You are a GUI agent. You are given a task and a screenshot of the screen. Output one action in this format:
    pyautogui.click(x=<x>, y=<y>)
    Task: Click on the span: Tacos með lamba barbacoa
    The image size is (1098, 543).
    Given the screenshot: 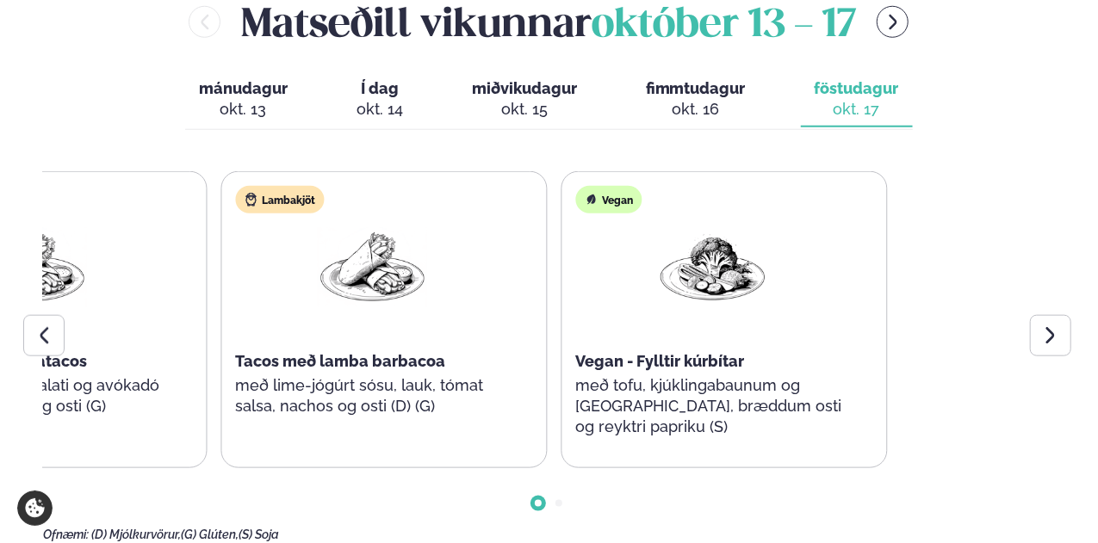 What is the action you would take?
    pyautogui.click(x=340, y=361)
    